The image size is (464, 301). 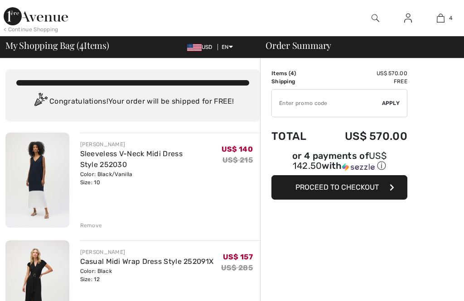 What do you see at coordinates (339, 162) in the screenshot?
I see `div: or 4 payments of with` at bounding box center [339, 162].